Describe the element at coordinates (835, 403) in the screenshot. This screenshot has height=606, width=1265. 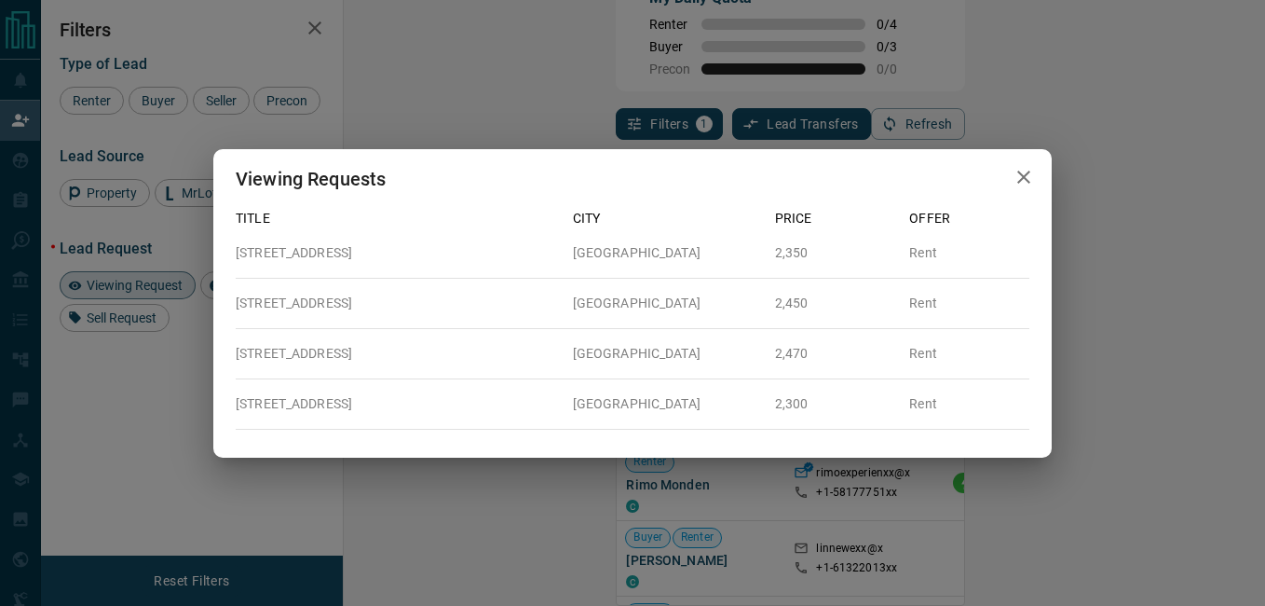
I see `p: 2,300` at that location.